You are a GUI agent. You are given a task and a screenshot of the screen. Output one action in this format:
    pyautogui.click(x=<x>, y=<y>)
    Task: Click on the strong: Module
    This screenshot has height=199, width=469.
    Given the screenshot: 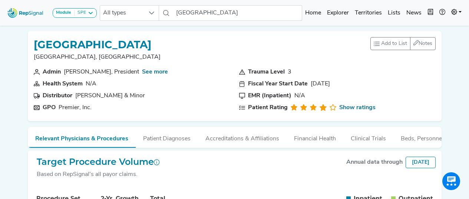 What is the action you would take?
    pyautogui.click(x=63, y=13)
    